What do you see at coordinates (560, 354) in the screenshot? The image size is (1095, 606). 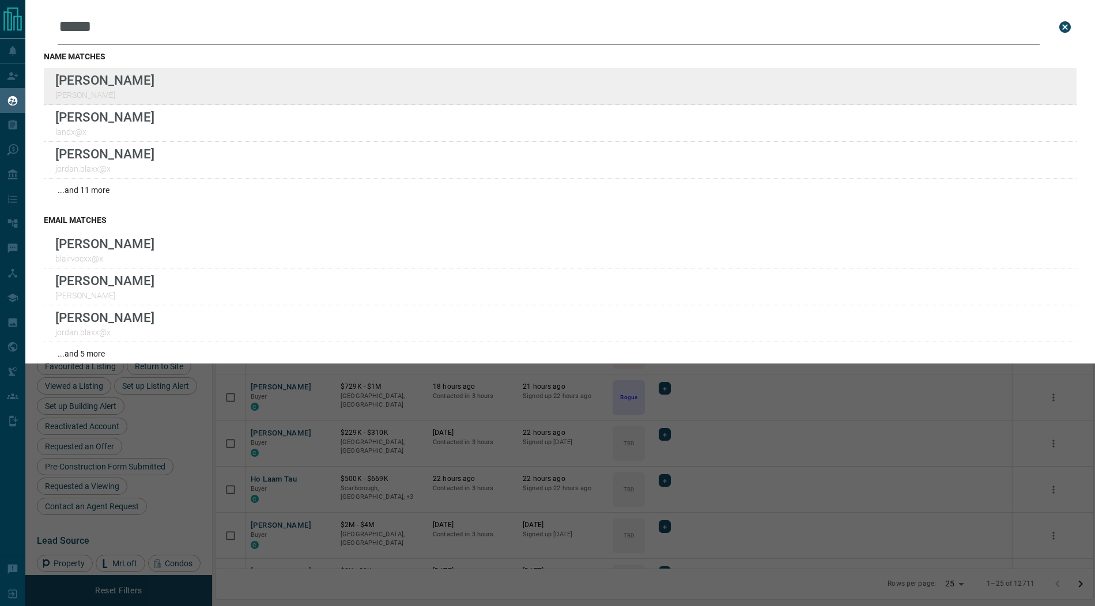 I see `div: ...and 5 more` at bounding box center [560, 354].